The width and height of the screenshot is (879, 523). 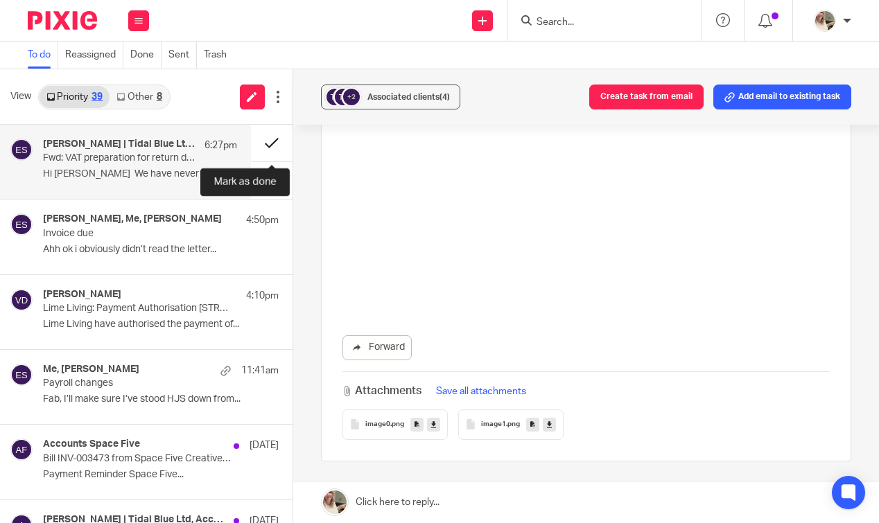 I want to click on button: Add email to existing task, so click(x=782, y=97).